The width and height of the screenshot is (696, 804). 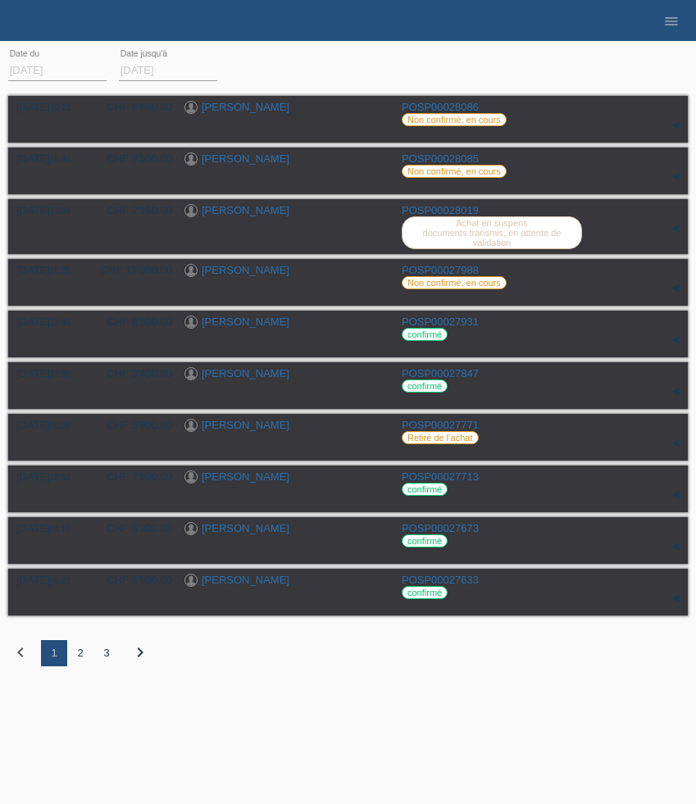 What do you see at coordinates (133, 107) in the screenshot?
I see `div: CHF 8'690.00` at bounding box center [133, 107].